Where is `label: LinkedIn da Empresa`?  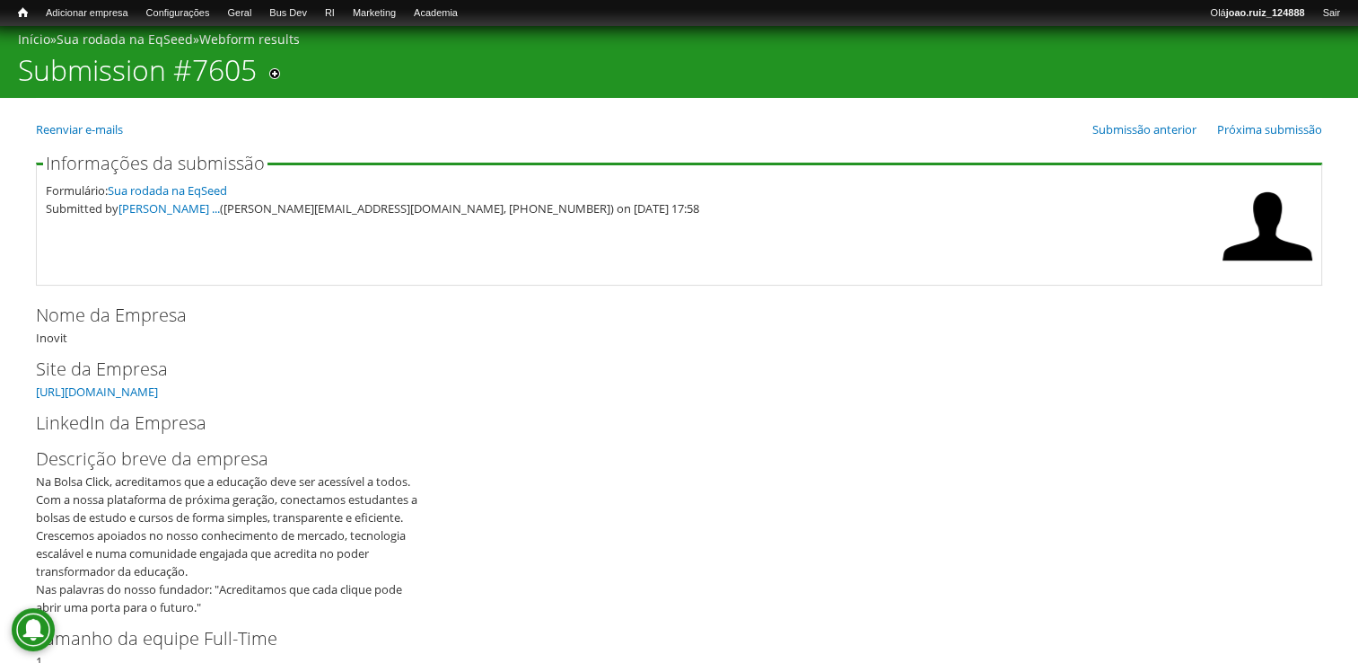 label: LinkedIn da Empresa is located at coordinates (664, 423).